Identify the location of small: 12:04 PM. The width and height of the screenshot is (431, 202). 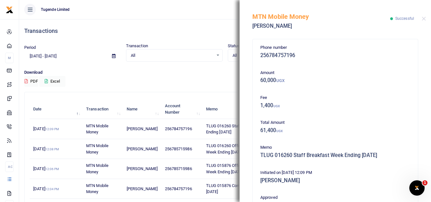
(52, 189).